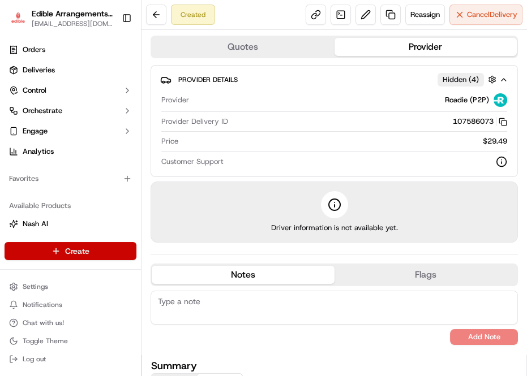 This screenshot has width=527, height=376. I want to click on span: Provider, so click(175, 100).